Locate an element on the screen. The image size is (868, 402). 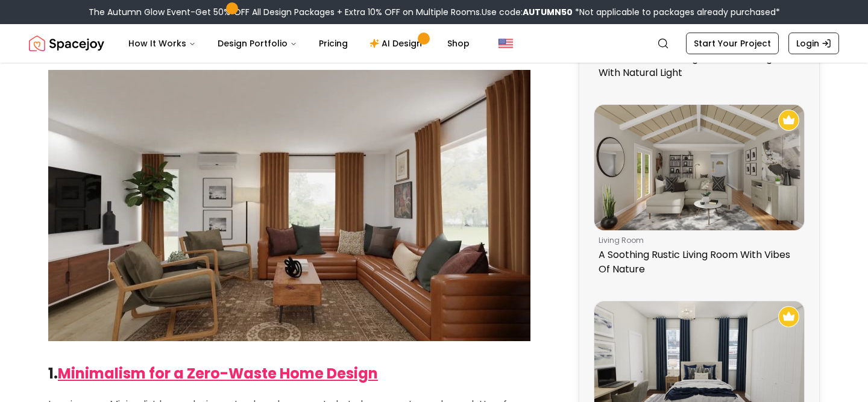
b: AUTUMN50 is located at coordinates (548, 12).